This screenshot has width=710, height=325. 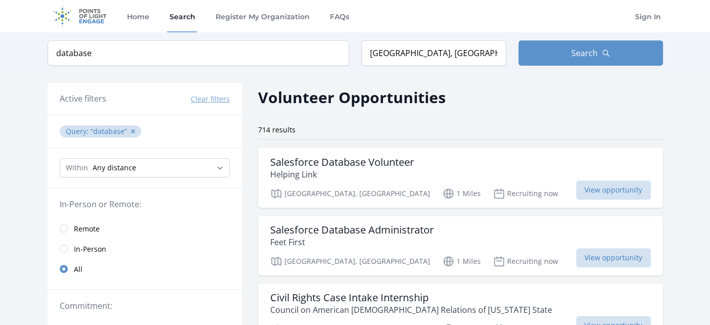 I want to click on span: In-Person, so click(x=90, y=249).